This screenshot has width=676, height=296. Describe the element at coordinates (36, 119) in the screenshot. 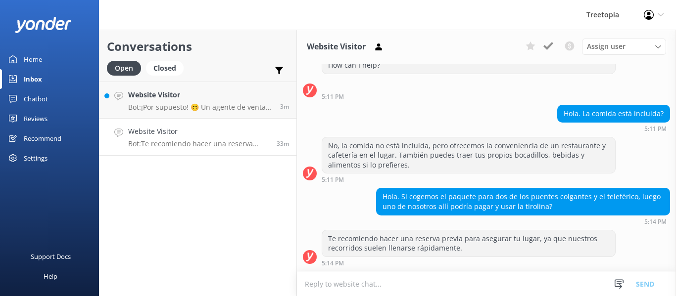

I see `div: Reviews` at that location.